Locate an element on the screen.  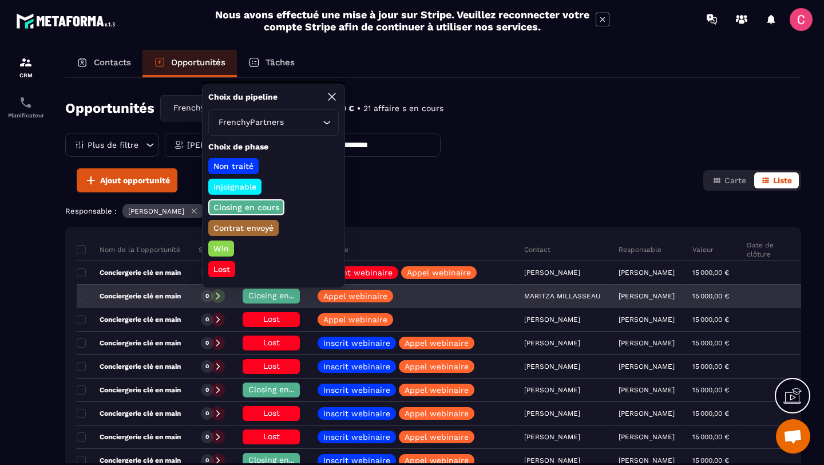
button: Carte is located at coordinates (729, 180).